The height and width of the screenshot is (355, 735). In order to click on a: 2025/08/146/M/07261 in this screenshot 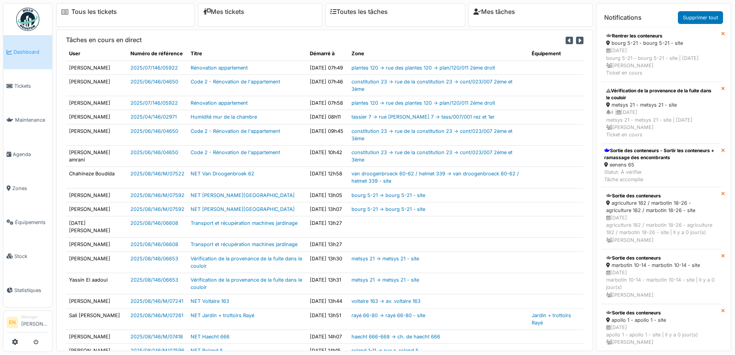, I will do `click(157, 315)`.